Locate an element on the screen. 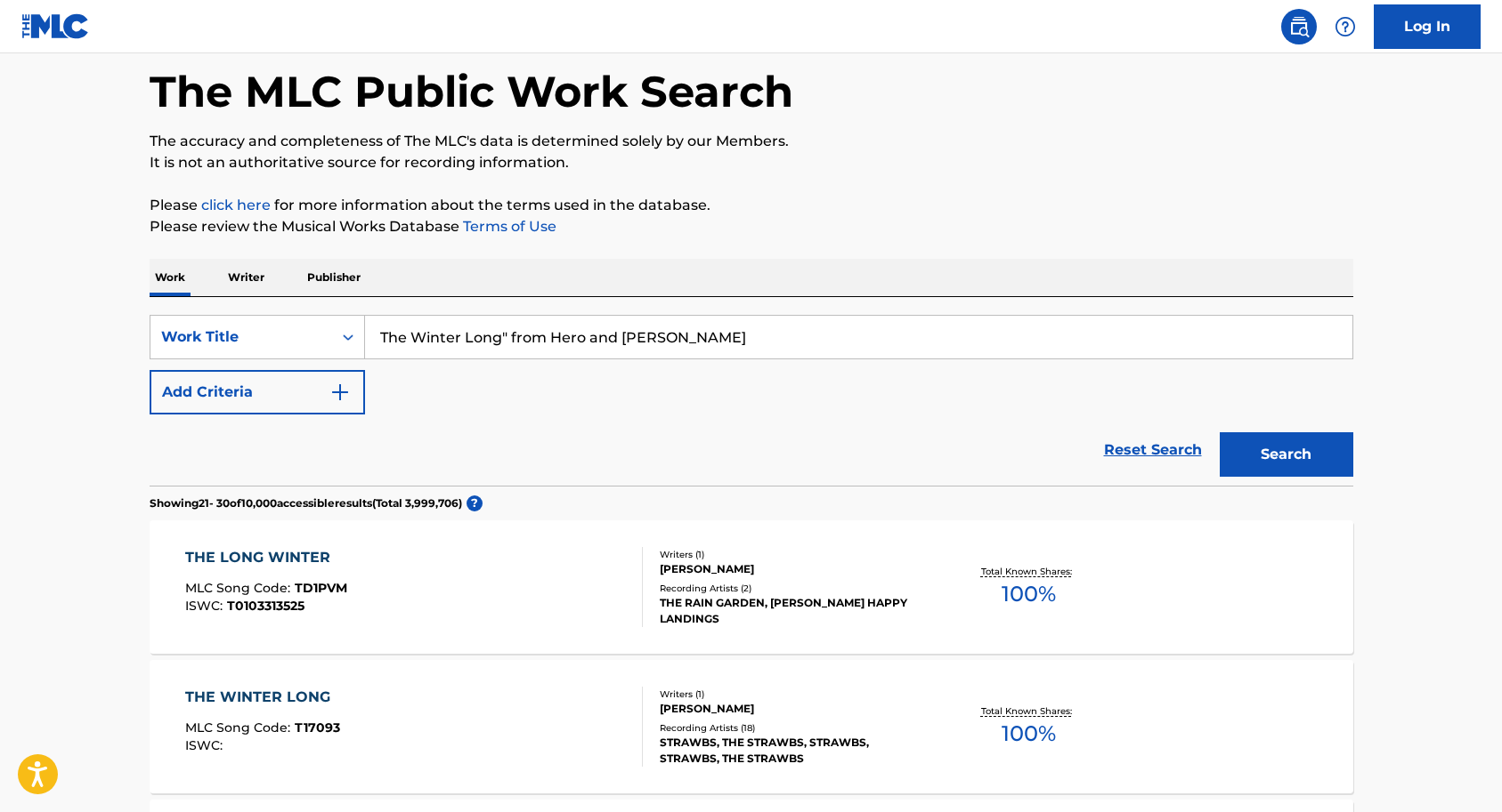  div: THE WINTER LONG is located at coordinates (263, 697).